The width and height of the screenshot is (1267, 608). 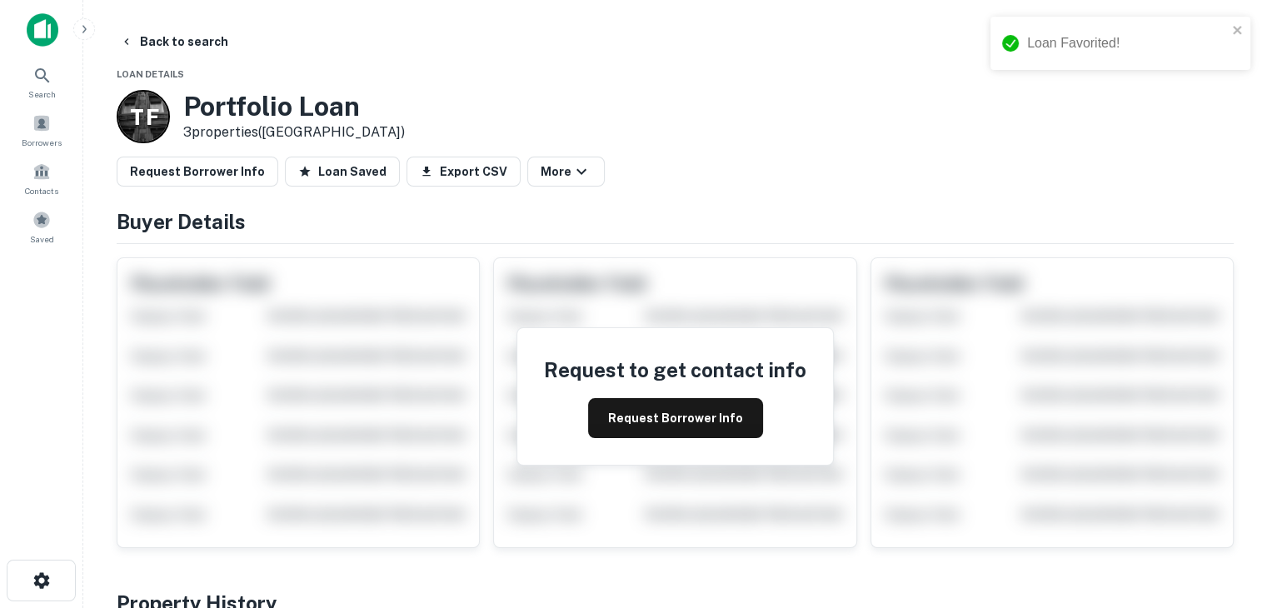 I want to click on div: Search, so click(x=42, y=82).